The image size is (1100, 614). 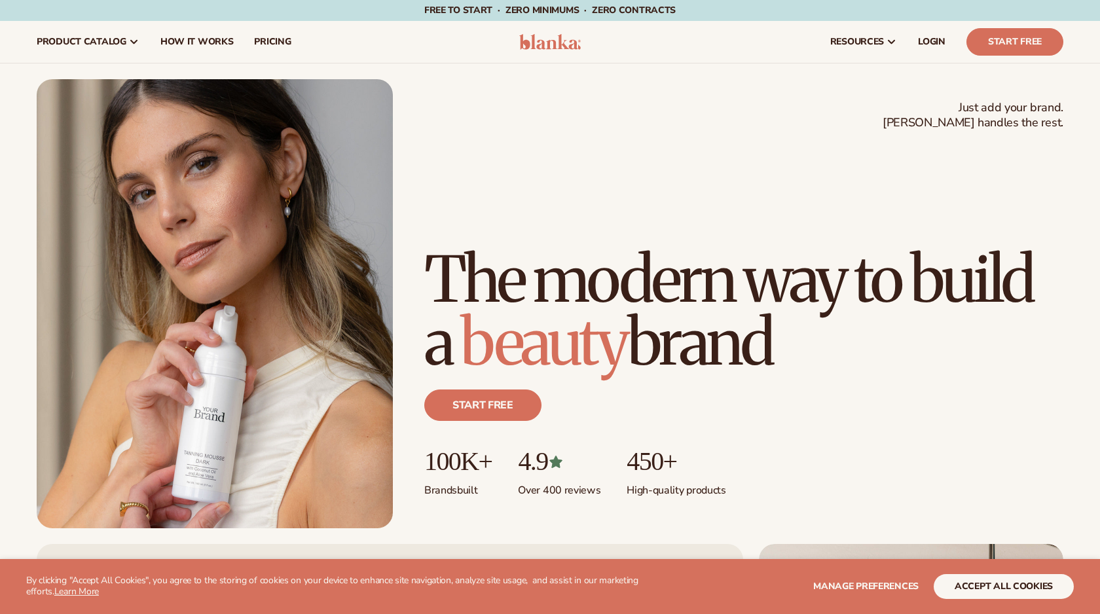 What do you see at coordinates (857, 42) in the screenshot?
I see `span: resources` at bounding box center [857, 42].